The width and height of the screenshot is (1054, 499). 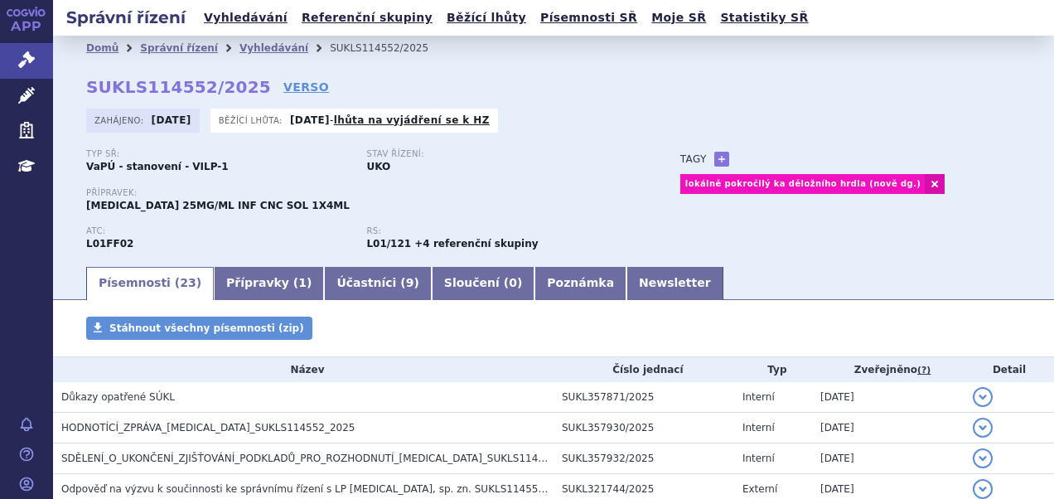 What do you see at coordinates (158, 167) in the screenshot?
I see `strong: VaPÚ - stanovení - VILP-1` at bounding box center [158, 167].